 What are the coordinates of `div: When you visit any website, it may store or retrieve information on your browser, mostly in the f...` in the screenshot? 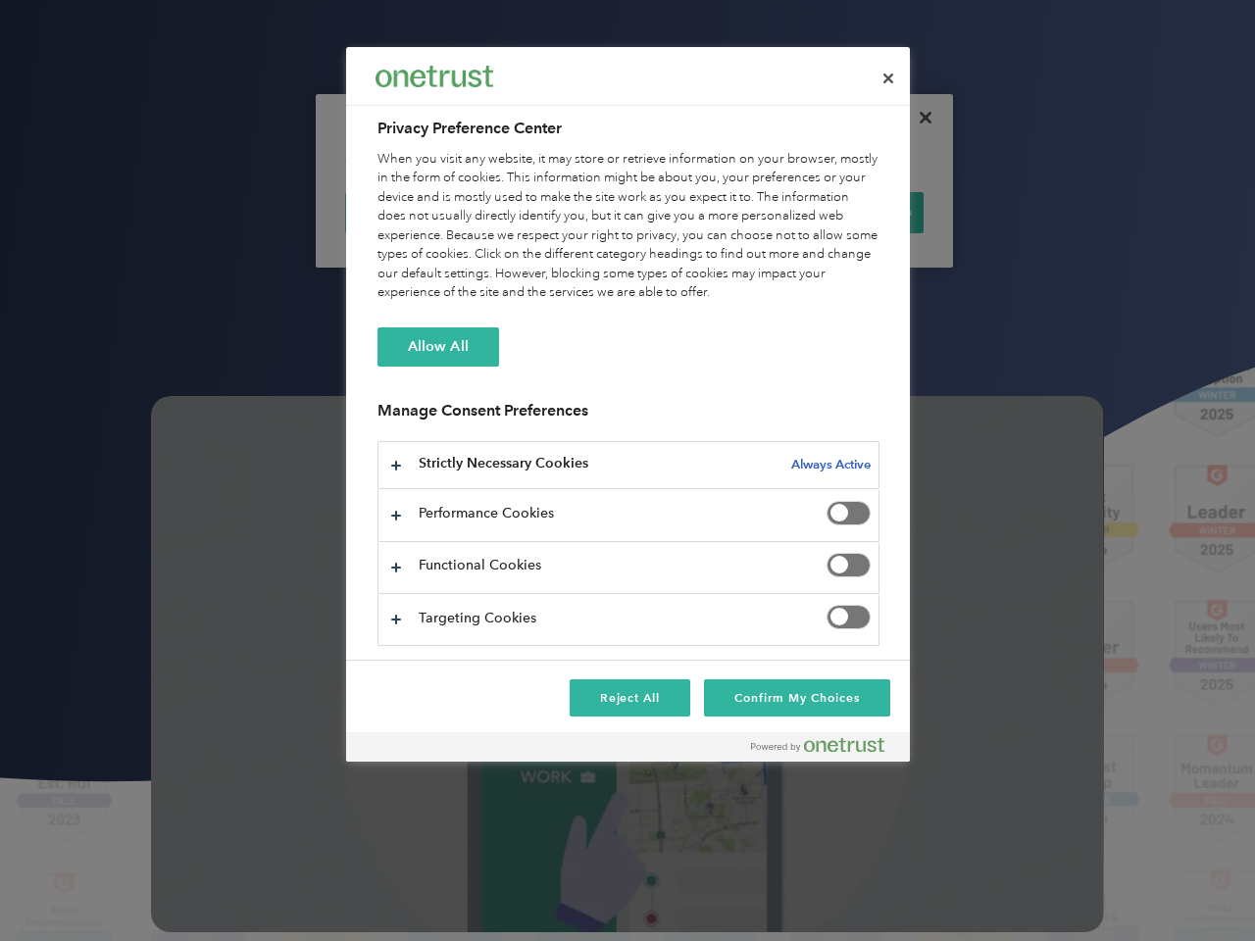 It's located at (628, 226).